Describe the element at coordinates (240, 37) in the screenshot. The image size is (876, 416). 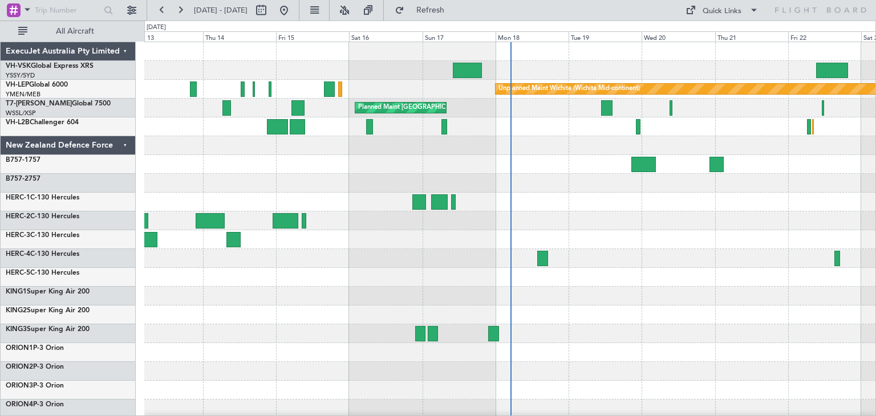
I see `div: Thu 14` at that location.